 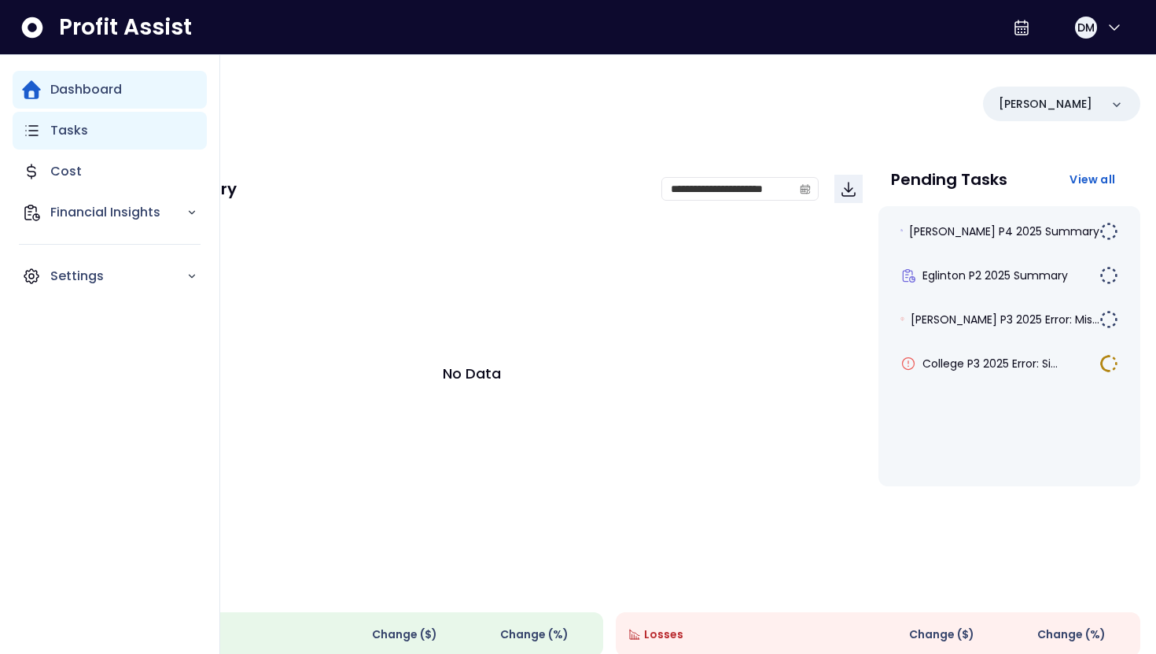 What do you see at coordinates (664, 634) in the screenshot?
I see `span: Losses` at bounding box center [664, 634].